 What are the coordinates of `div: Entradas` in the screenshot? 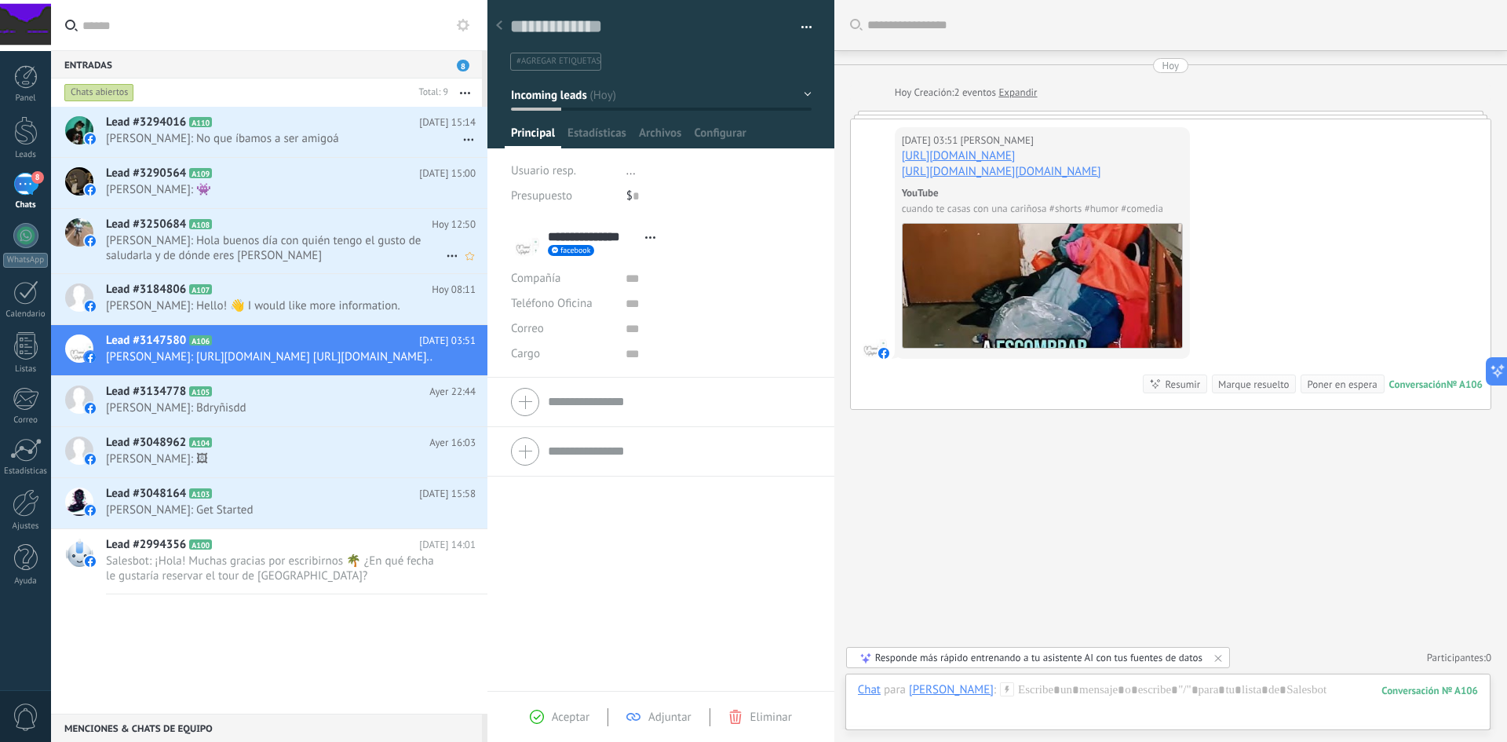 It's located at (266, 64).